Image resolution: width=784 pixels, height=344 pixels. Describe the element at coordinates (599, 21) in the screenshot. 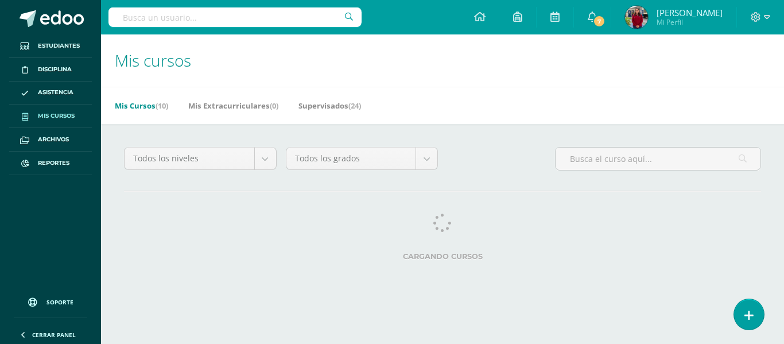

I see `span: 7` at that location.